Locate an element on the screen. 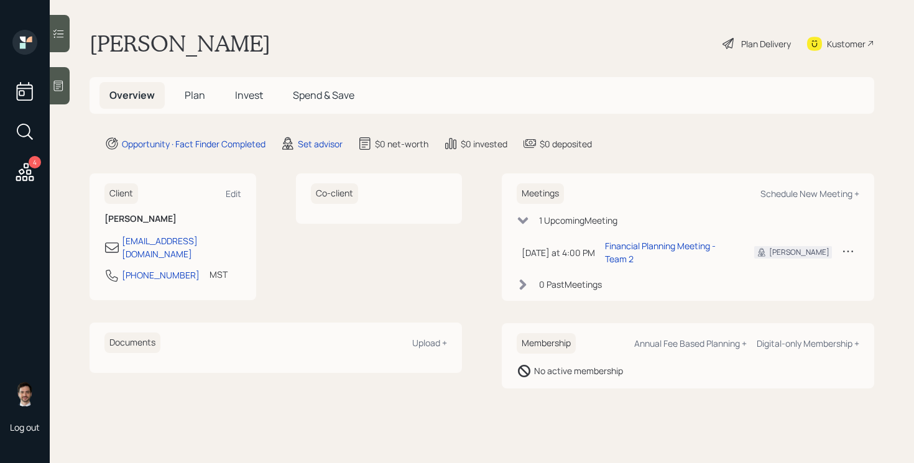  div: Edit is located at coordinates (233, 193).